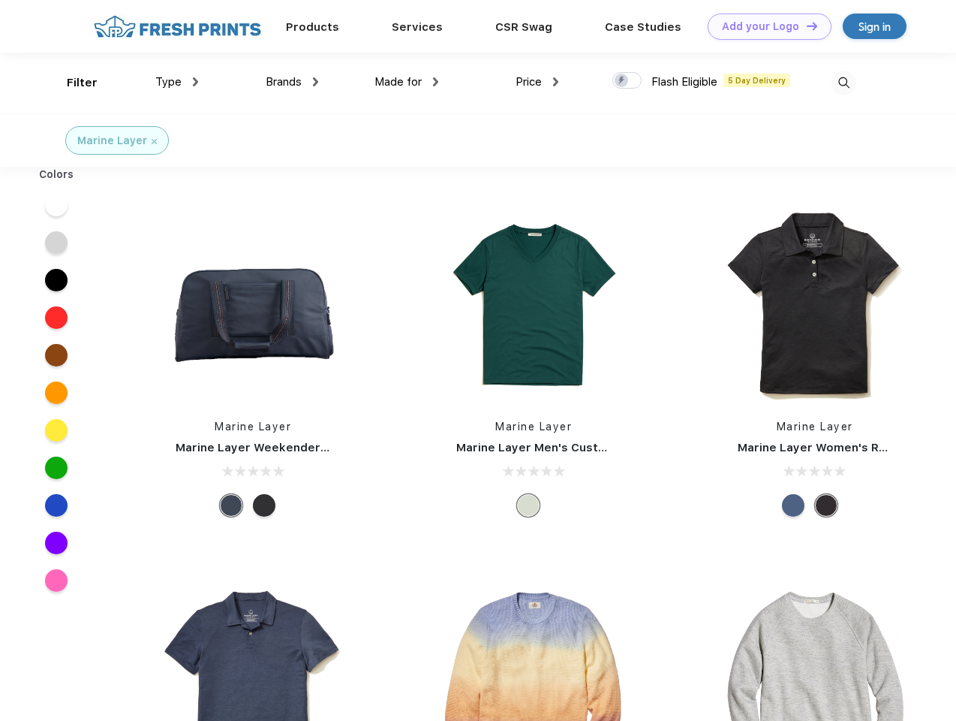  I want to click on div: Any Color, so click(528, 505).